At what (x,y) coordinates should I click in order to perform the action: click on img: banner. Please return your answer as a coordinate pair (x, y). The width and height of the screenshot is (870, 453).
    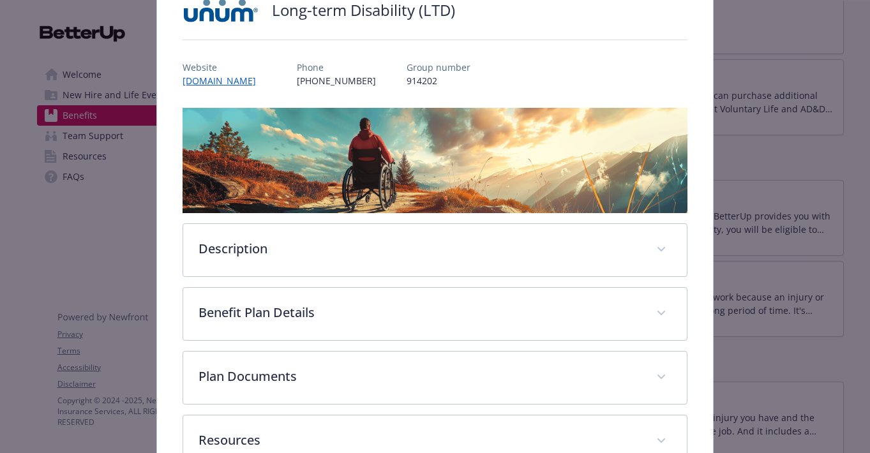
    Looking at the image, I should click on (435, 160).